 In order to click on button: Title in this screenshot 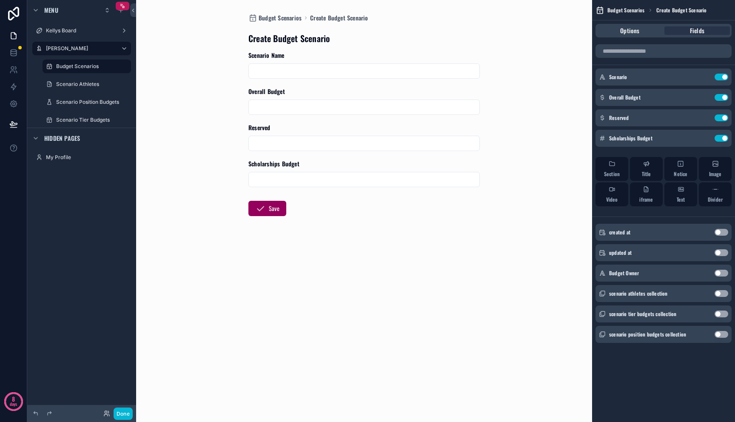, I will do `click(646, 169)`.